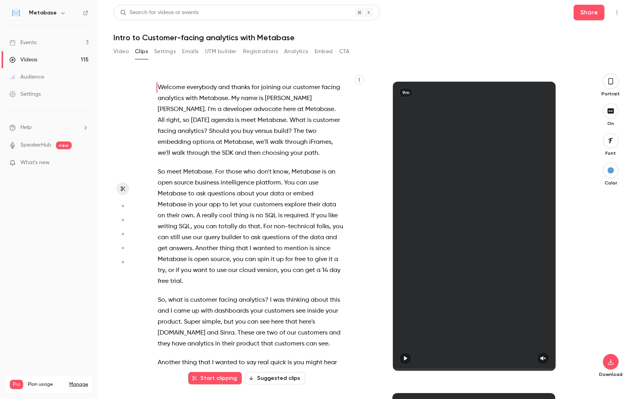 The height and width of the screenshot is (399, 639). Describe the element at coordinates (186, 120) in the screenshot. I see `span: so` at that location.